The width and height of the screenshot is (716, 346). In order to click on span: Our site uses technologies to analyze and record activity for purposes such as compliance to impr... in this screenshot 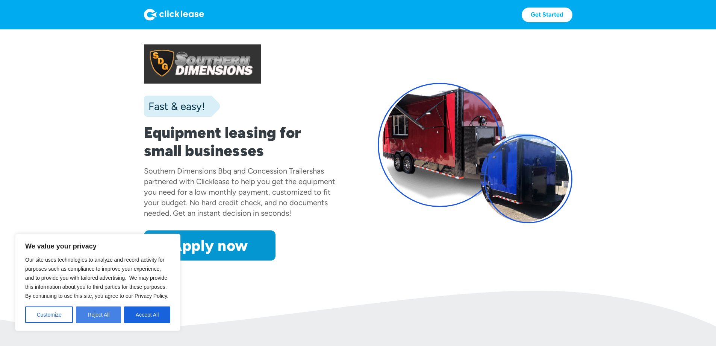, I will do `click(97, 278)`.